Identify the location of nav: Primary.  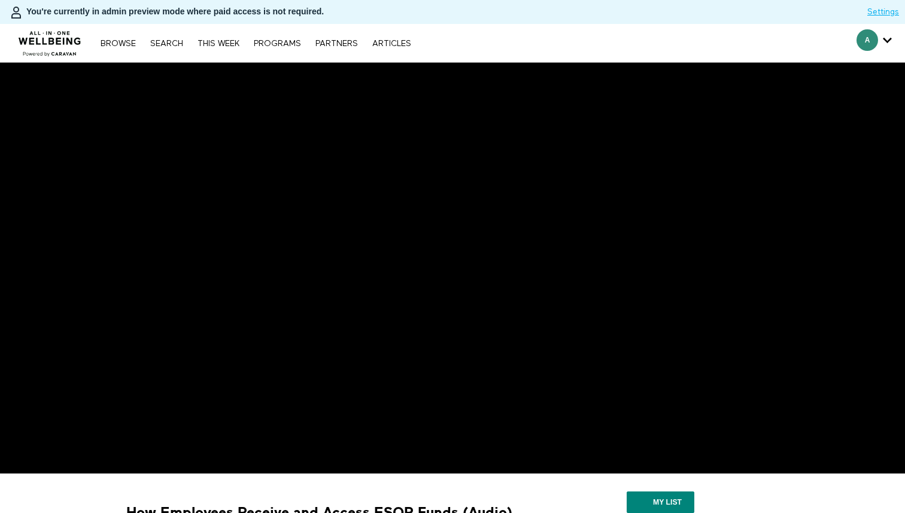
(256, 43).